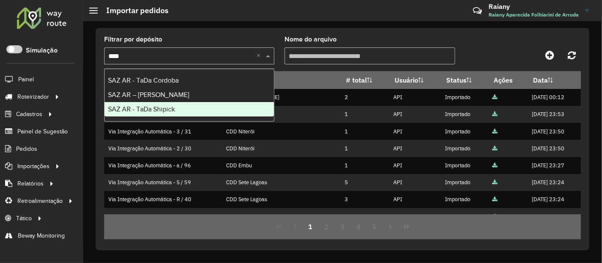 This screenshot has width=602, height=263. Describe the element at coordinates (327, 227) in the screenshot. I see `button: 2` at that location.